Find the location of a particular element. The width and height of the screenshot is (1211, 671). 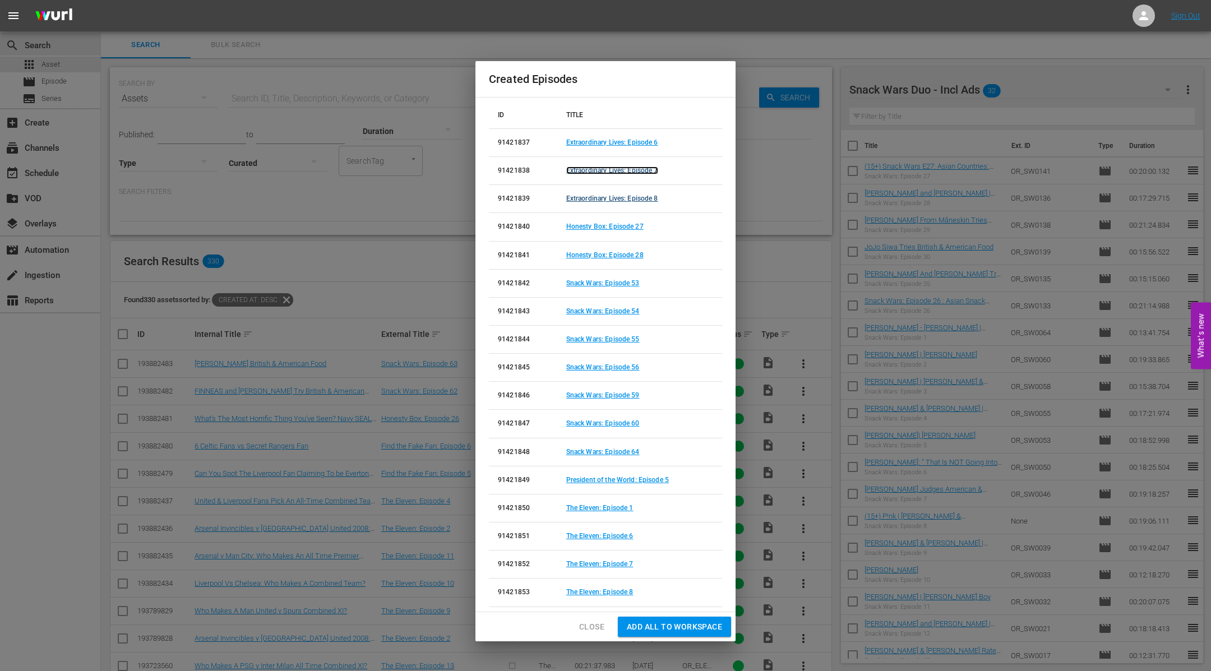

img: ans4CAIJ8jUAAAAAAAAAAAAAAAAAAAAAAAAgQb4GAAAAAAAAAAAAAAAAAAAAAAAAJMjXAAAAAAAAAAAAAAAAAAAAAAAAgAT5G... is located at coordinates (54, 16).